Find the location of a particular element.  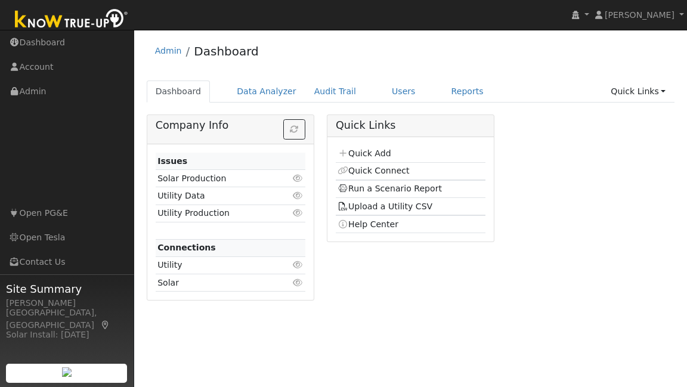

strong: Connections is located at coordinates (187, 247).